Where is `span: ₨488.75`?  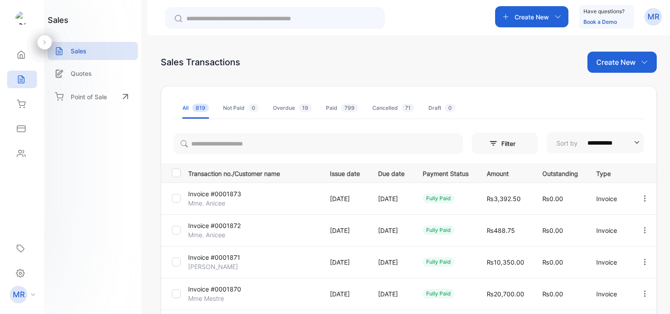 span: ₨488.75 is located at coordinates (501, 230).